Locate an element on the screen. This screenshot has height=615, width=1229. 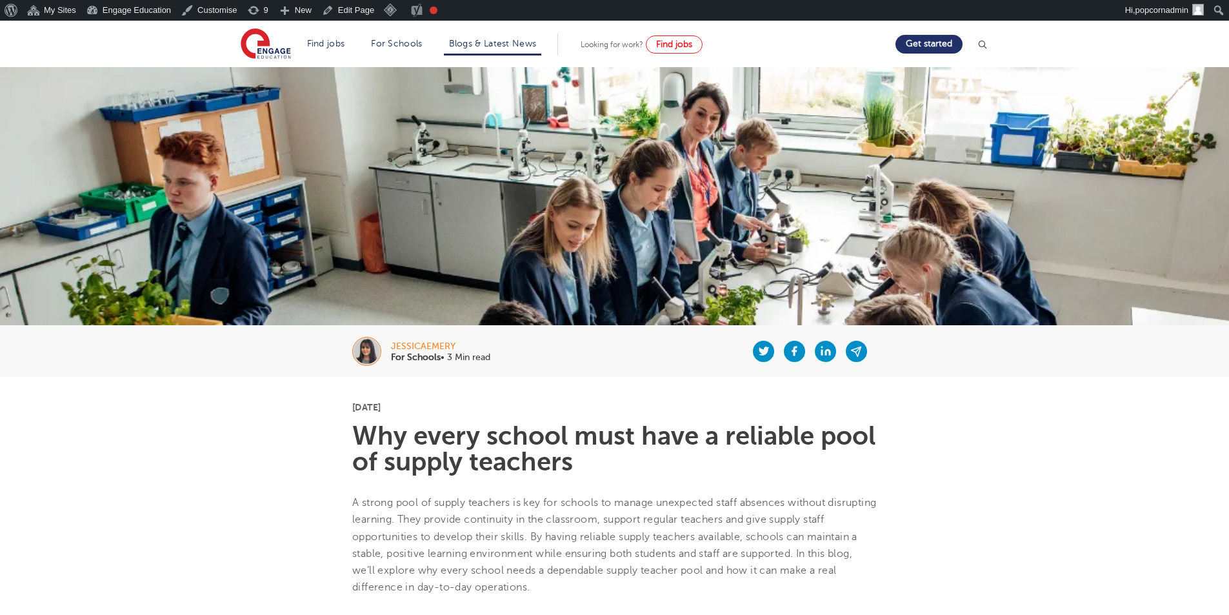
a: Blogs & Latest News is located at coordinates (493, 43).